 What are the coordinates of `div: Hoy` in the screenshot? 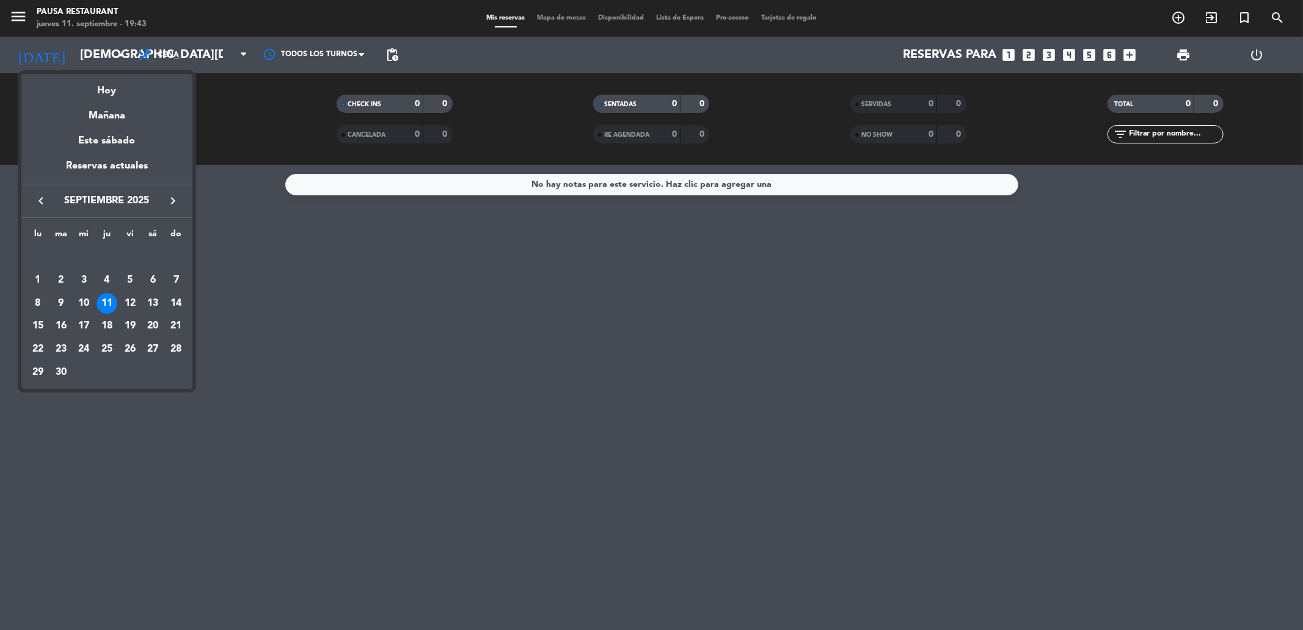 It's located at (107, 86).